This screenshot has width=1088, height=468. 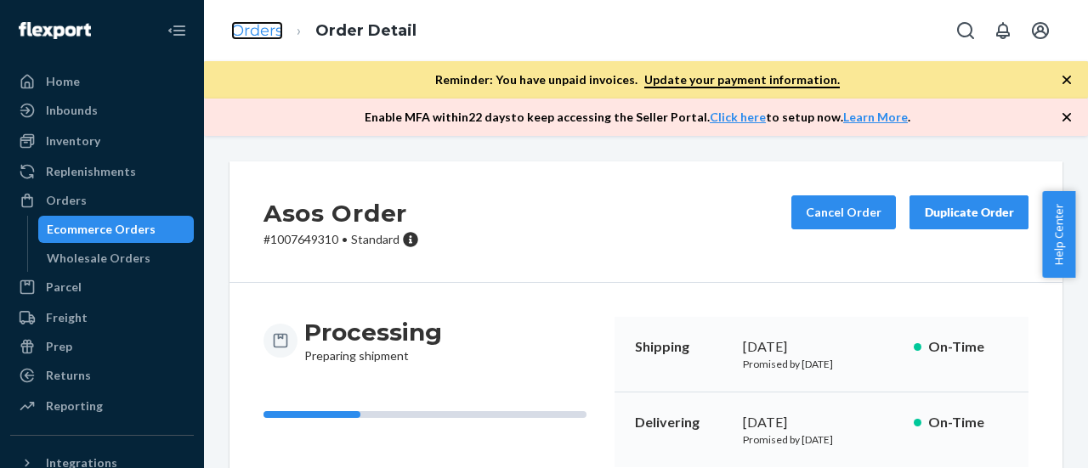 I want to click on a: Inbounds, so click(x=102, y=110).